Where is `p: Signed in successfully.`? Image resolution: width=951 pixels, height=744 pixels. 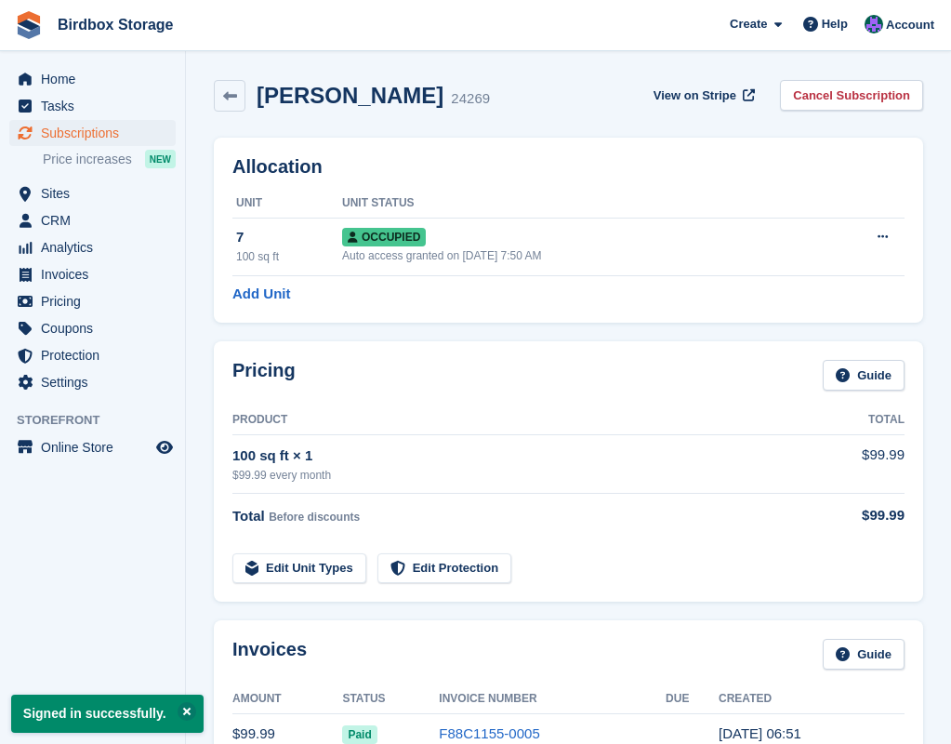
p: Signed in successfully. is located at coordinates (107, 713).